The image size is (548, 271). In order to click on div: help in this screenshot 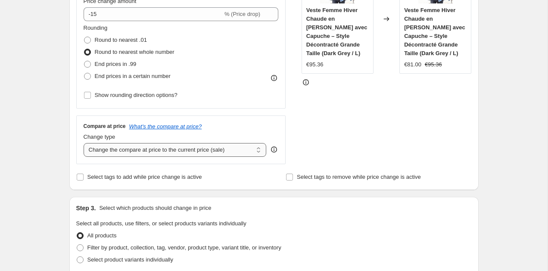, I will do `click(274, 150)`.